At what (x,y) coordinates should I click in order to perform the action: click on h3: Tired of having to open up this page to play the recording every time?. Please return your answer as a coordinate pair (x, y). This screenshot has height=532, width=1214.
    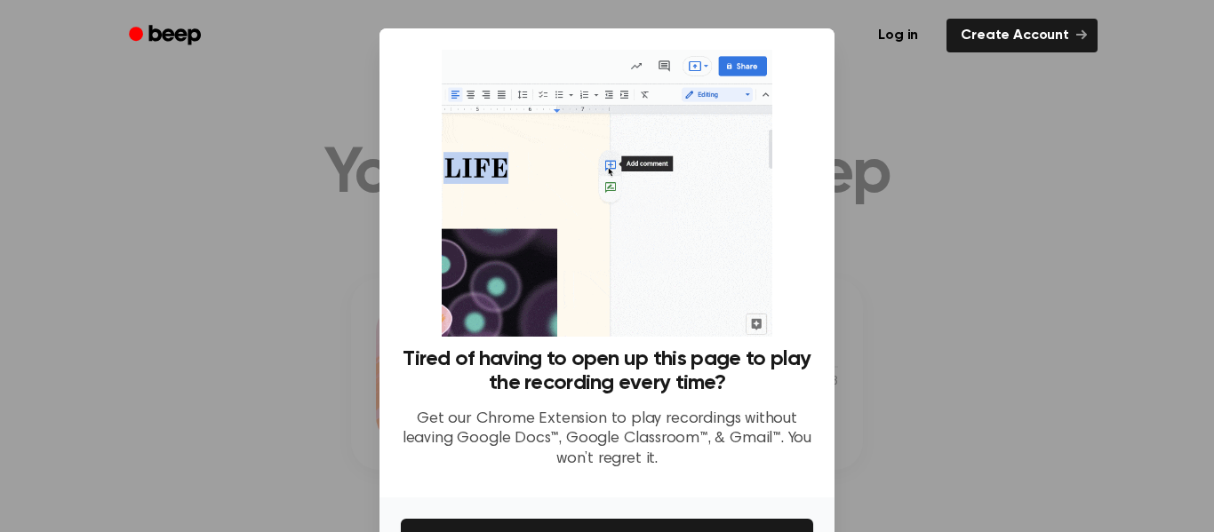
    Looking at the image, I should click on (607, 372).